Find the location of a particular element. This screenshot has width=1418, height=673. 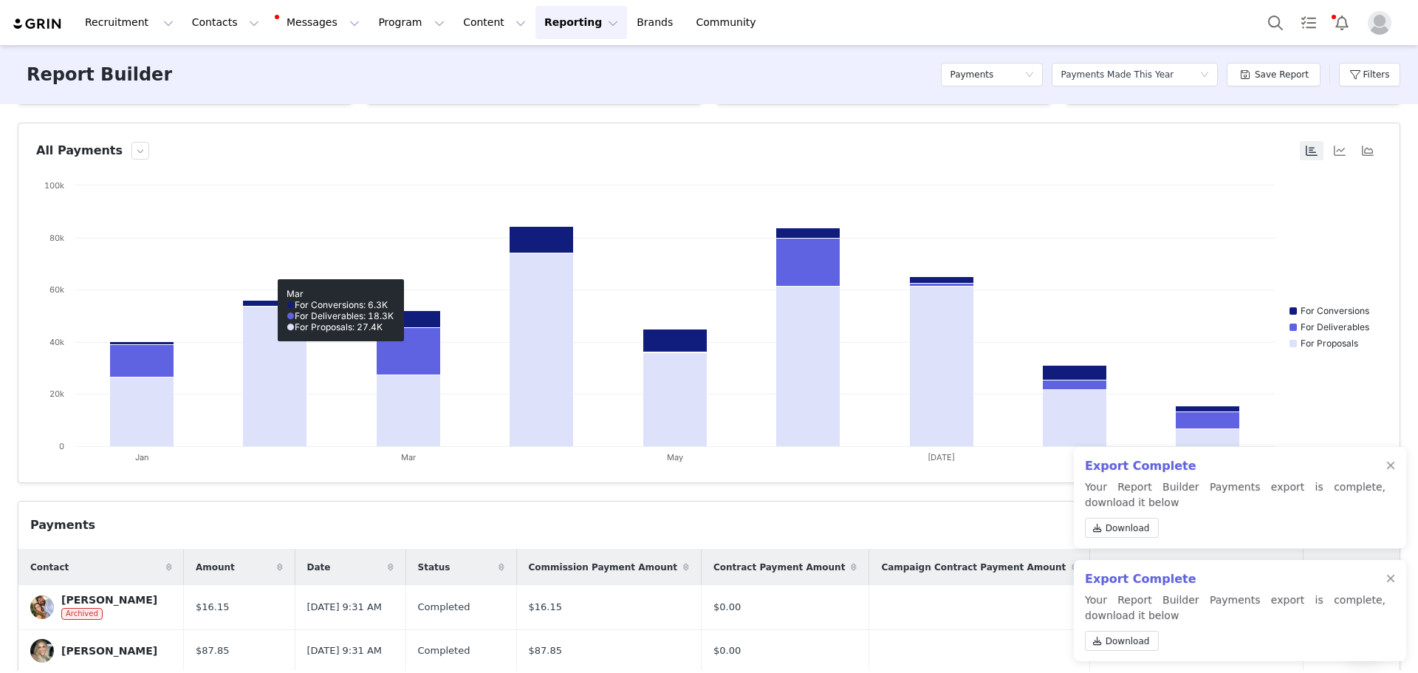

button: Filters is located at coordinates (1369, 75).